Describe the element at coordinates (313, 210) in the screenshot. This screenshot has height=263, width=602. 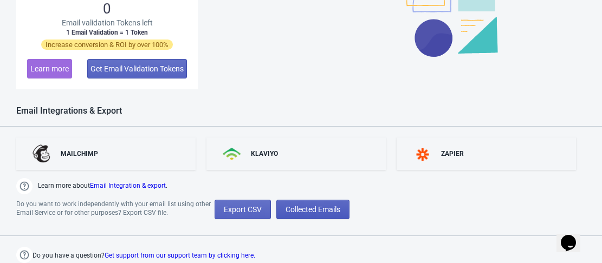
I see `button: Collected Emails` at that location.